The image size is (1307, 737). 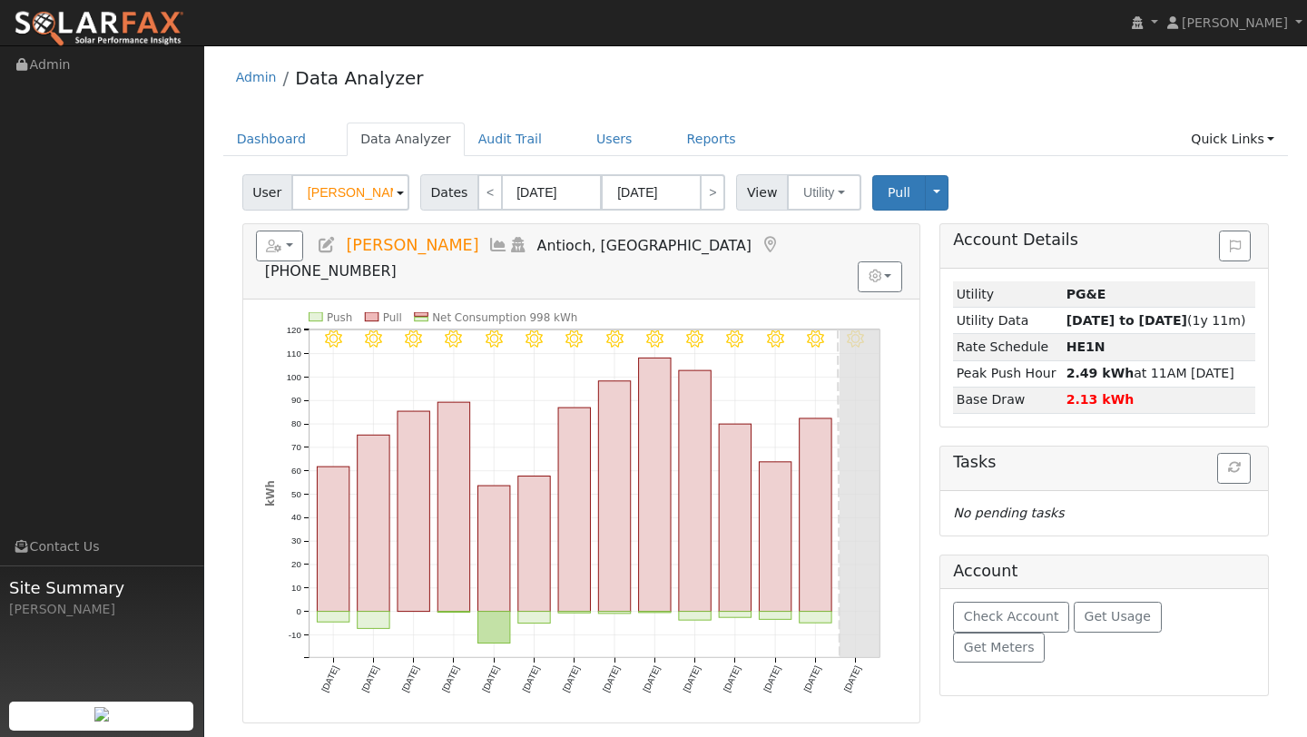 I want to click on td: Base Draw, so click(x=1007, y=399).